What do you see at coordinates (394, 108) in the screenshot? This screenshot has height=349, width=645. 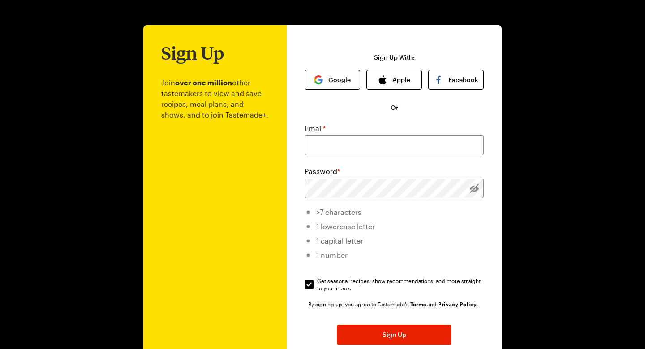 I see `span: Or` at bounding box center [394, 108].